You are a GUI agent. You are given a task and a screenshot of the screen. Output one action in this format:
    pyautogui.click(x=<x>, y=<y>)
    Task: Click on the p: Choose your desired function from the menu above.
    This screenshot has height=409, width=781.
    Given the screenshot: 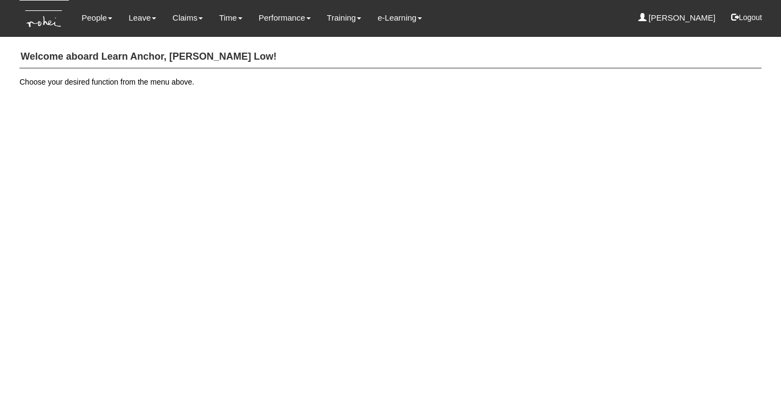 What is the action you would take?
    pyautogui.click(x=391, y=82)
    